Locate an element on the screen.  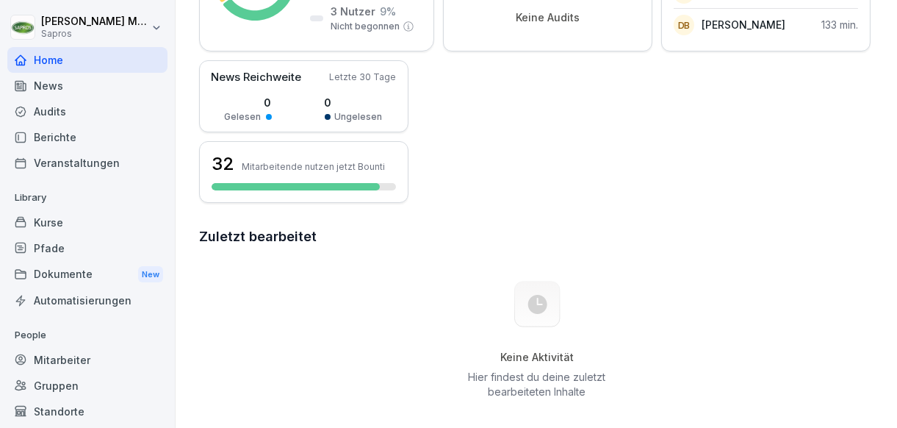
div: Standorte is located at coordinates (87, 411).